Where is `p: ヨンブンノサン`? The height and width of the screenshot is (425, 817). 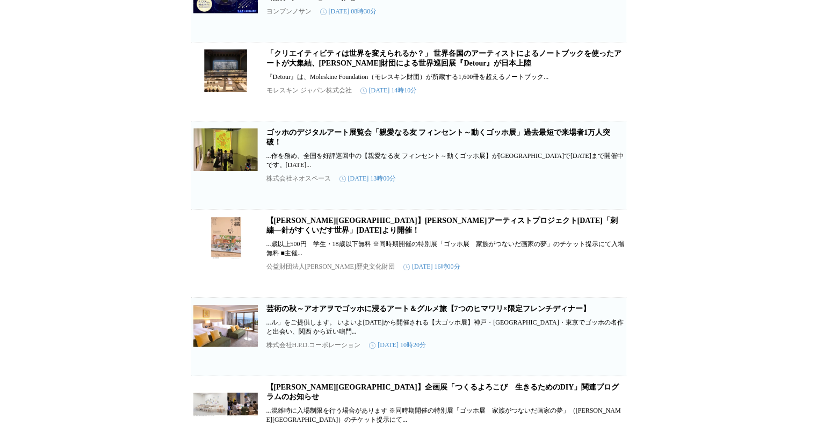 p: ヨンブンノサン is located at coordinates (289, 11).